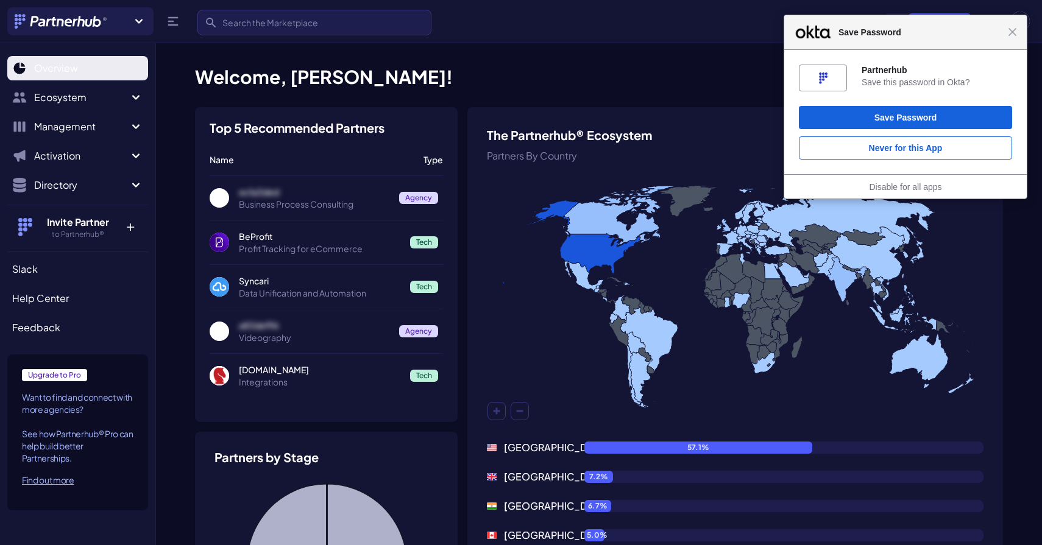  I want to click on span: Ecosystem, so click(81, 98).